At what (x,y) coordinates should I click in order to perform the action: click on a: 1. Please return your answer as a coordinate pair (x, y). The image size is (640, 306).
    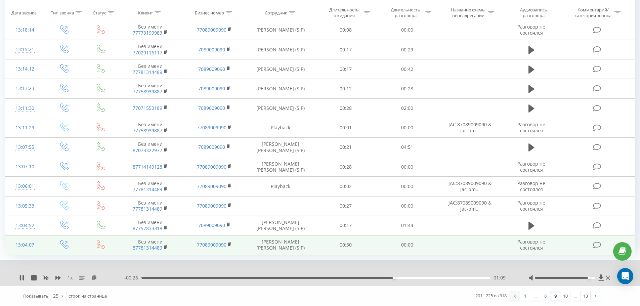
    Looking at the image, I should click on (525, 296).